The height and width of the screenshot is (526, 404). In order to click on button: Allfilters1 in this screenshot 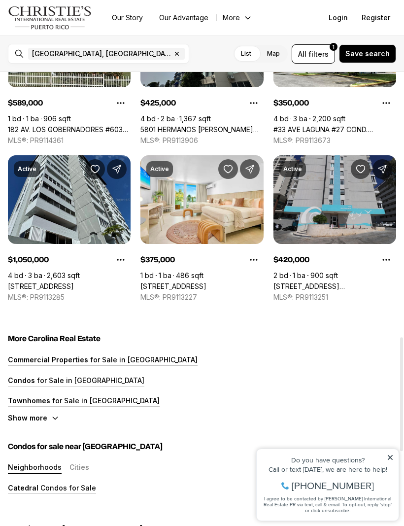, I will do `click(314, 54)`.